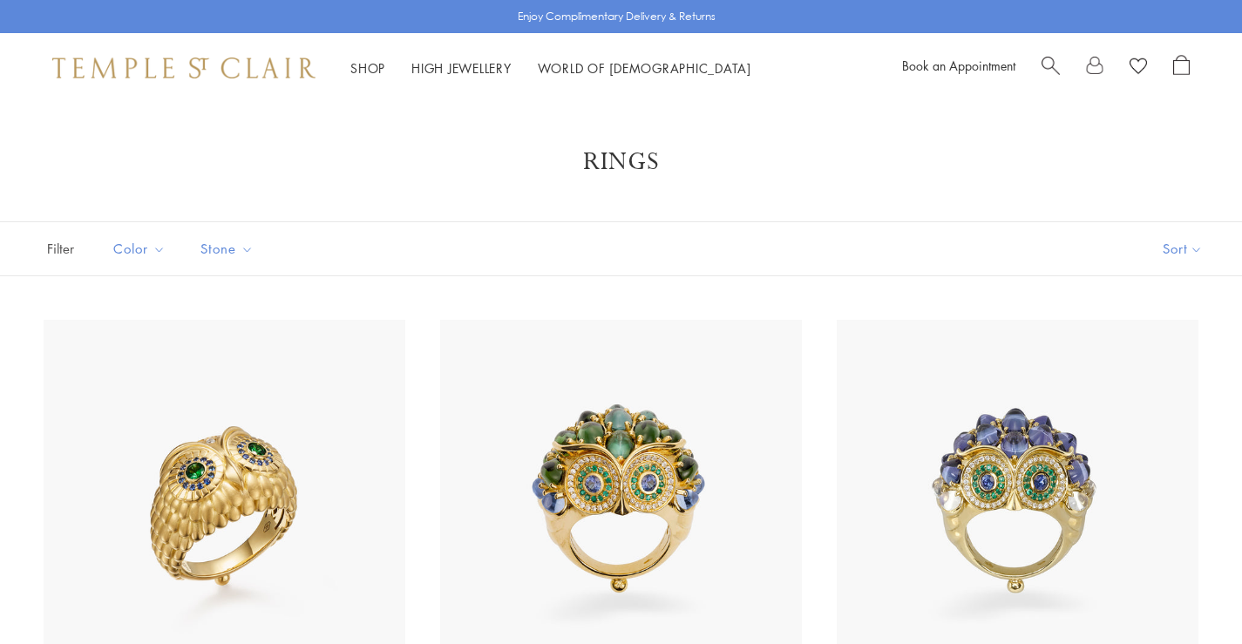  Describe the element at coordinates (184, 68) in the screenshot. I see `img: Temple St. Clair` at that location.